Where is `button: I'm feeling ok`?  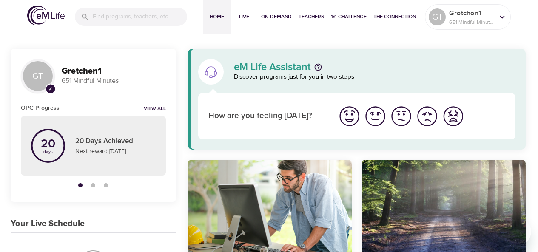
button: I'm feeling ok is located at coordinates (401, 116).